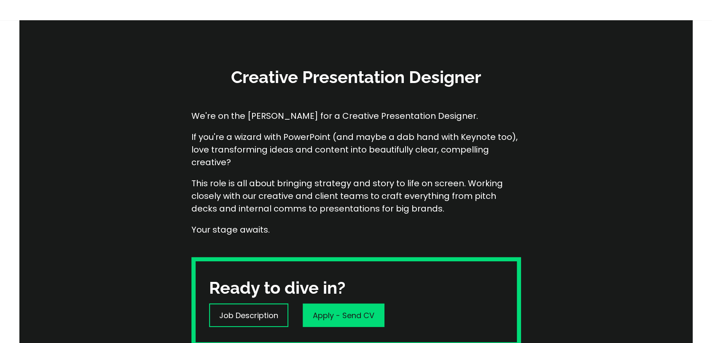 The image size is (712, 343). I want to click on h3: Ready to dive in?, so click(277, 288).